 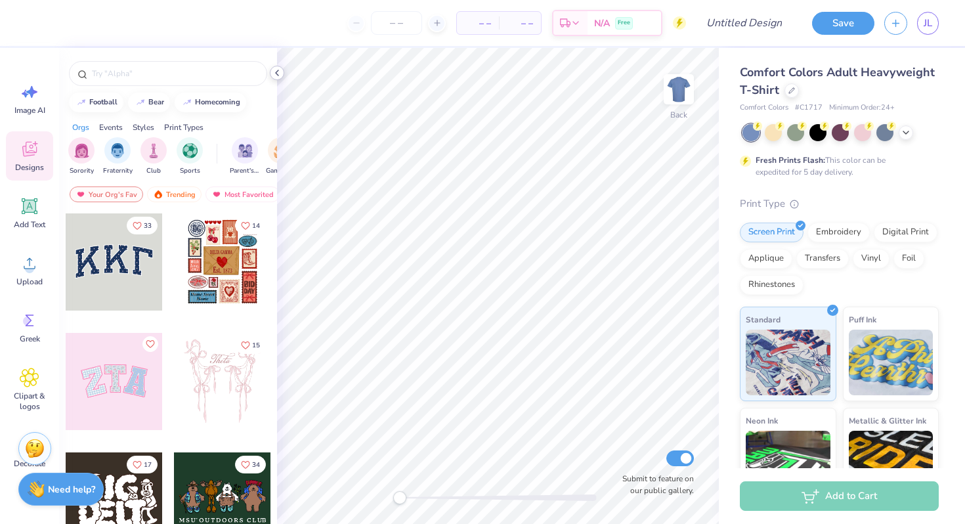 What do you see at coordinates (891, 362) in the screenshot?
I see `img: Puff Ink` at bounding box center [891, 362].